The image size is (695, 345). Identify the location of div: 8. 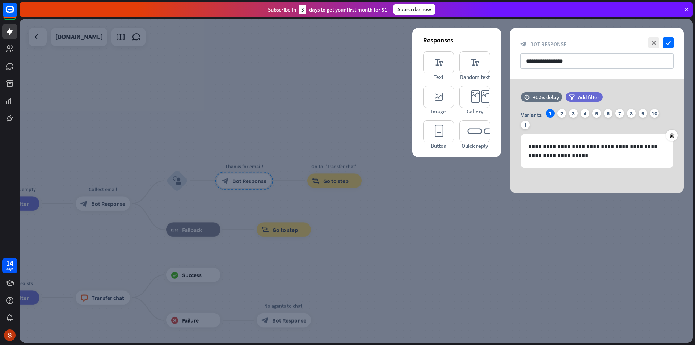
(632, 113).